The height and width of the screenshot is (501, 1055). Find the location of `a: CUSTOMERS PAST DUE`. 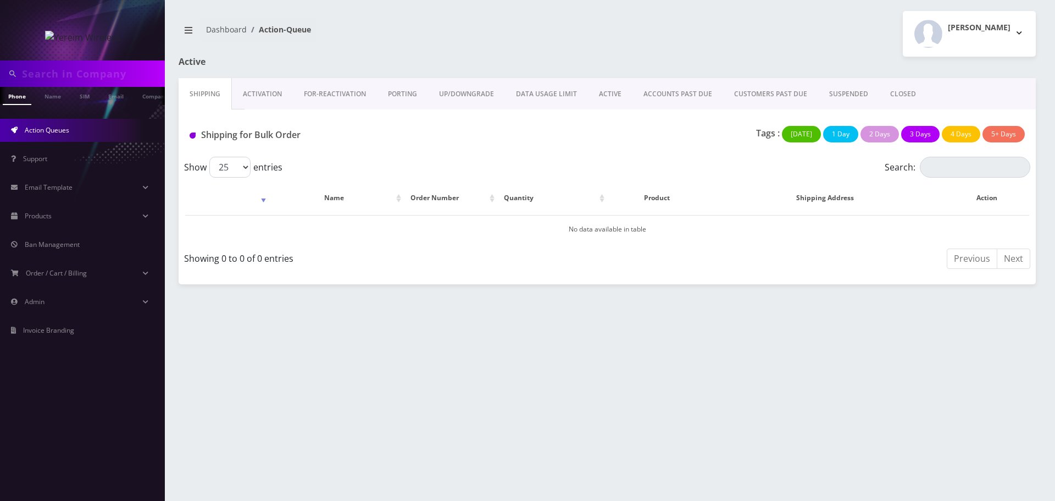

a: CUSTOMERS PAST DUE is located at coordinates (770, 94).